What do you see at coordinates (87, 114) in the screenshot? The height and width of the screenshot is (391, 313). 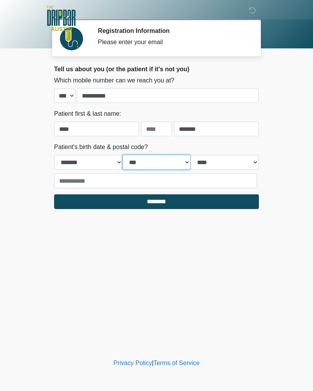 I see `label: Patient first & last name:` at bounding box center [87, 114].